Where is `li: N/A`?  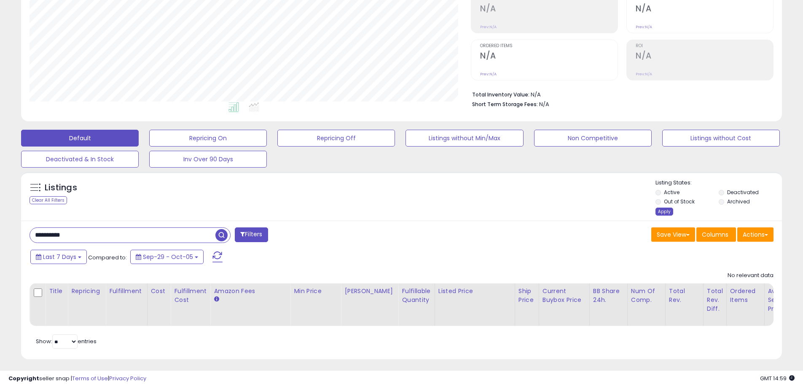 li: N/A is located at coordinates (620, 94).